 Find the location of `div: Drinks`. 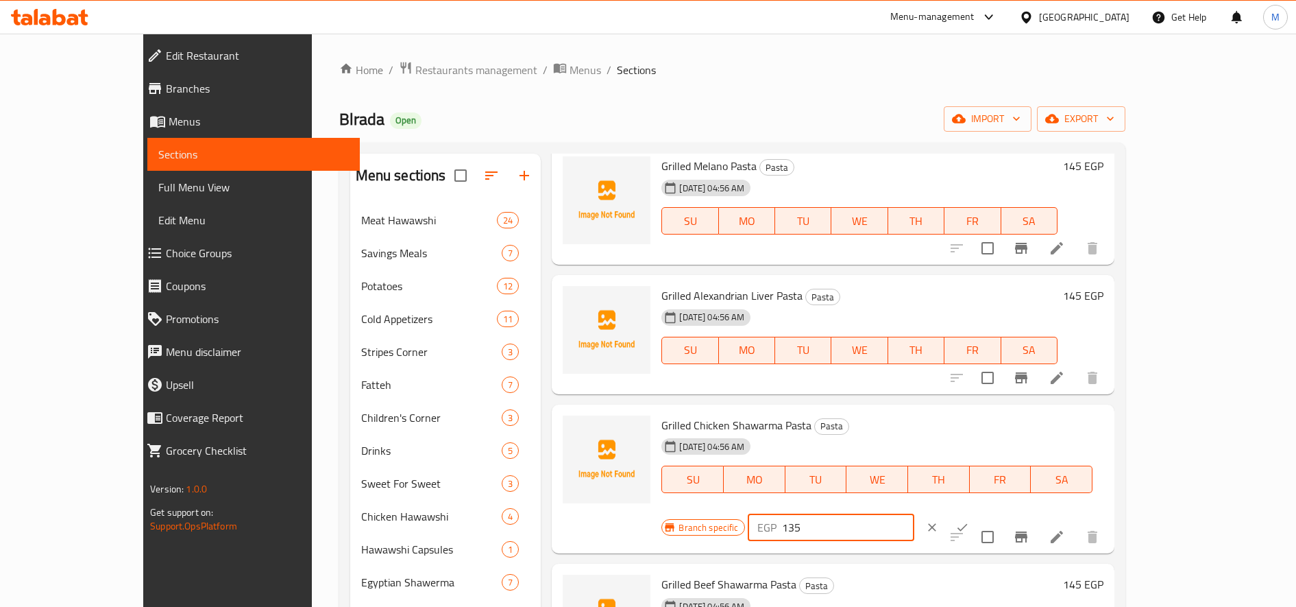

div: Drinks is located at coordinates (432, 450).